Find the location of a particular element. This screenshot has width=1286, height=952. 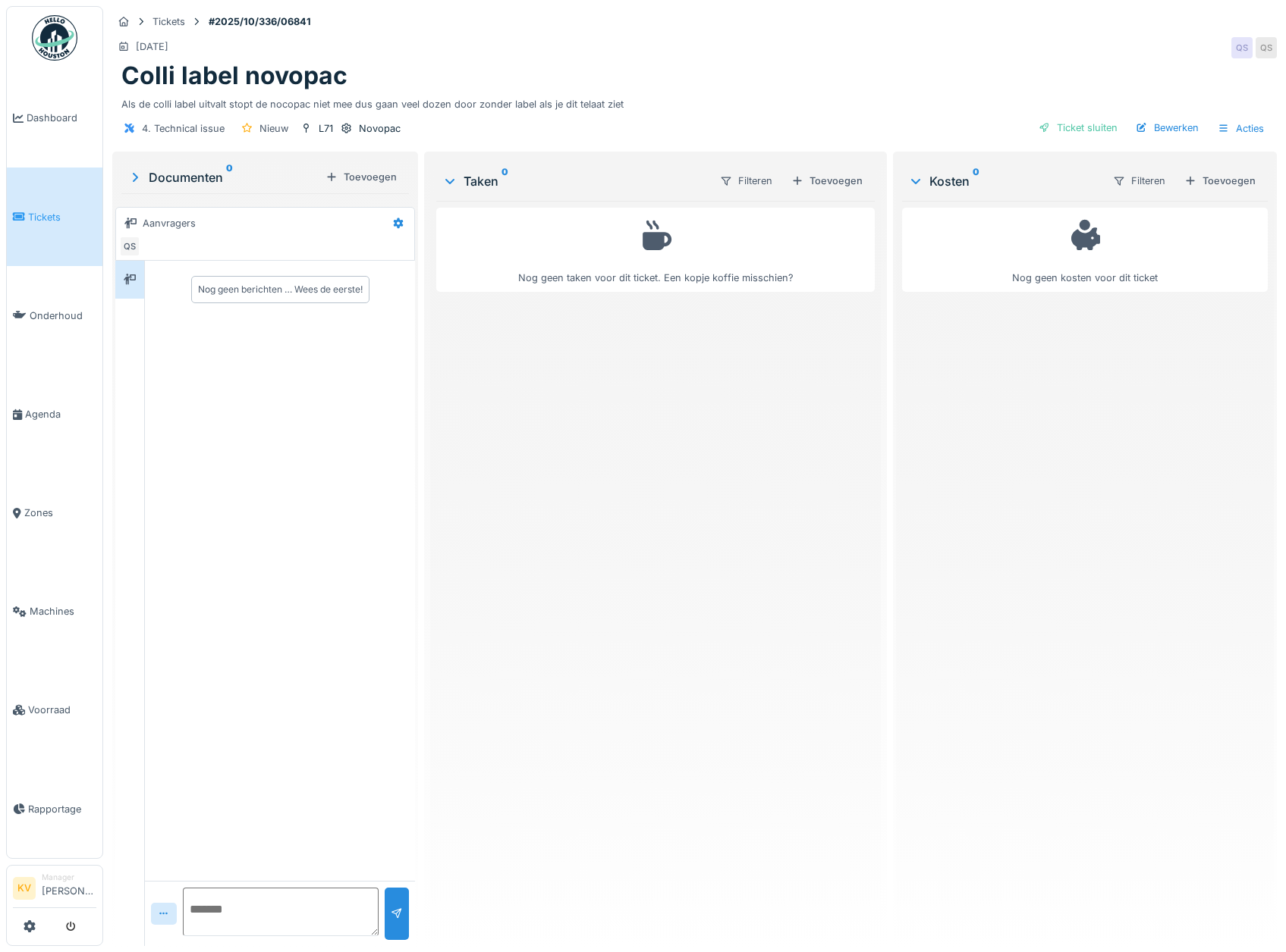

li: KV is located at coordinates (24, 889).